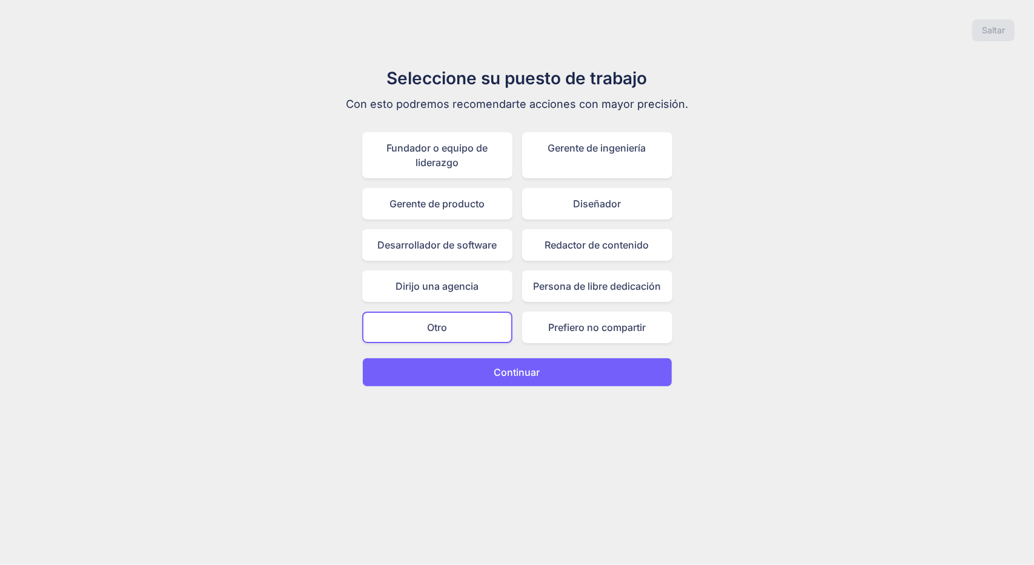  I want to click on font: Seleccione su puesto de trabajo, so click(517, 78).